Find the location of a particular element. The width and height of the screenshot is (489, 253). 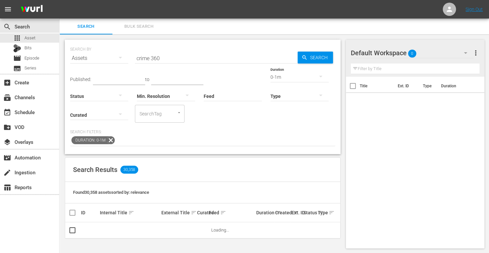

div: Default Workspace is located at coordinates (412, 53).